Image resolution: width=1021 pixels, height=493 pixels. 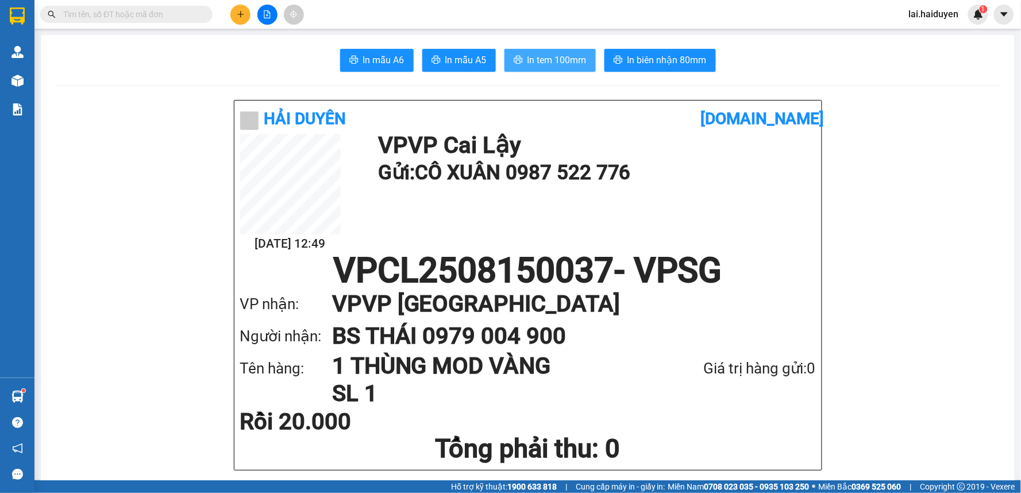 What do you see at coordinates (241, 14) in the screenshot?
I see `span: plus` at bounding box center [241, 14].